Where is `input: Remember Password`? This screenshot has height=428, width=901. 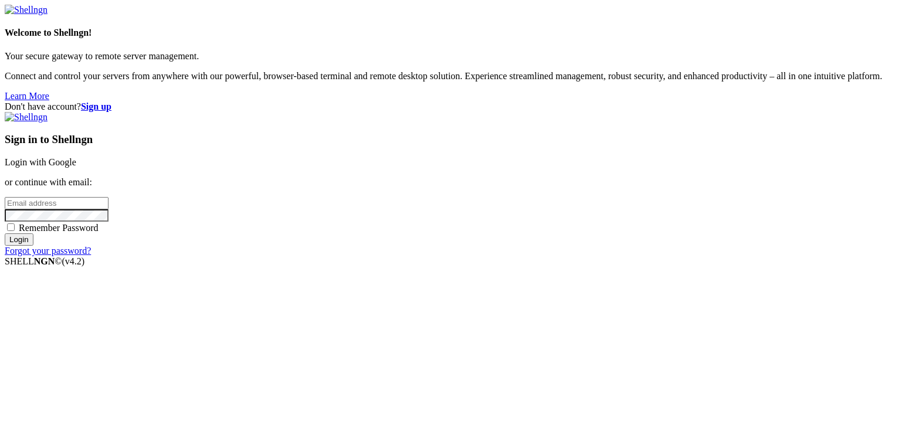 input: Remember Password is located at coordinates (11, 227).